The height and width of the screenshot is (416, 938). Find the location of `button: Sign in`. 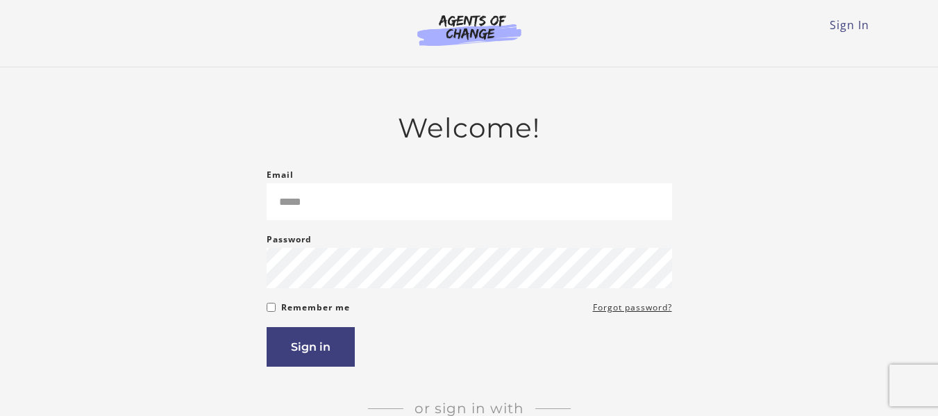

button: Sign in is located at coordinates (311, 347).